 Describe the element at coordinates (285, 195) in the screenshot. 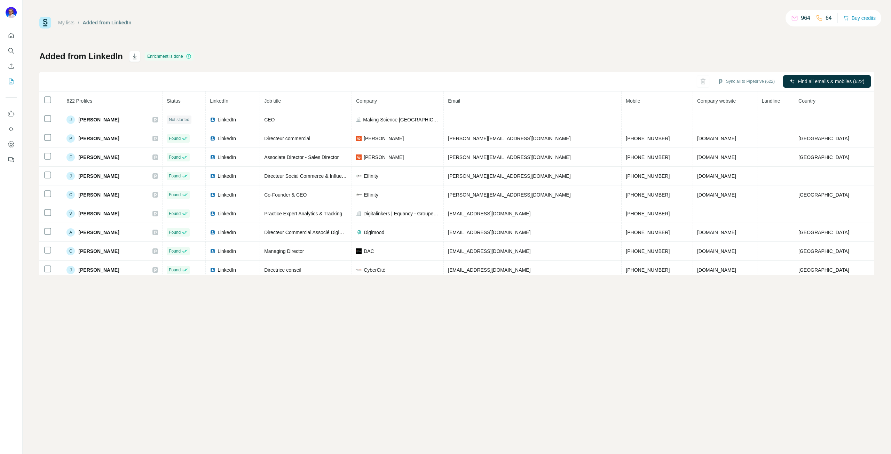

I see `span: Co-Founder & CEO` at that location.